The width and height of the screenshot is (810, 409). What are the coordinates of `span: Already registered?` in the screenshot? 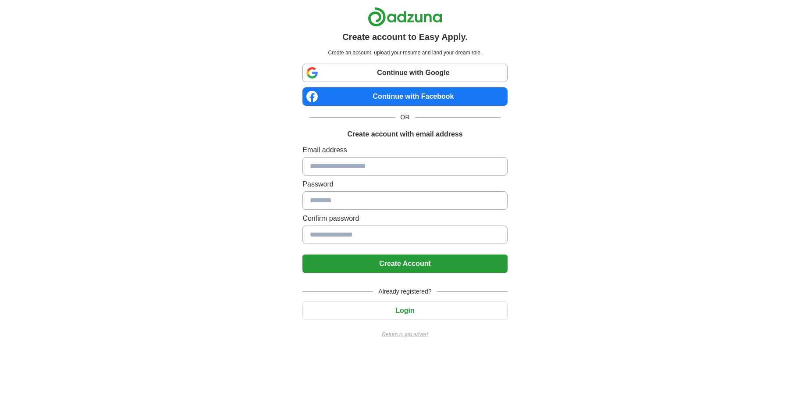 It's located at (405, 291).